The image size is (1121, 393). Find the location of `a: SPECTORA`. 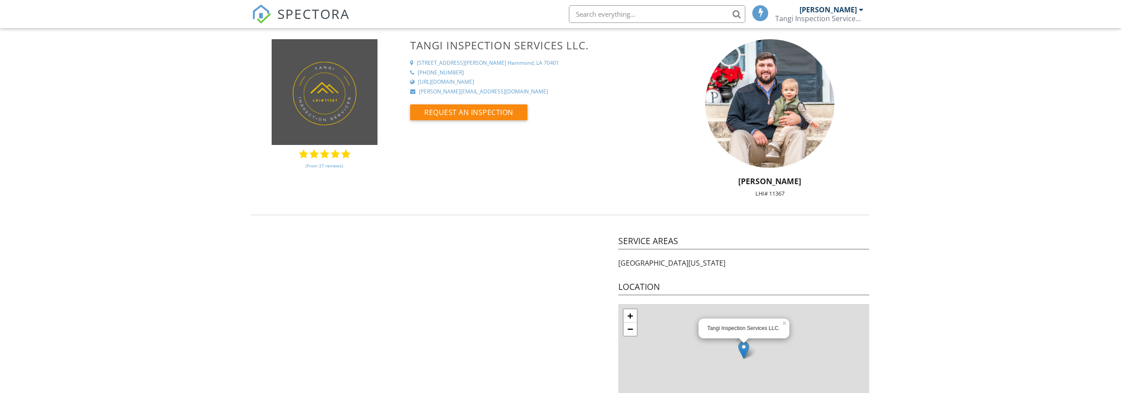

a: SPECTORA is located at coordinates (301, 21).